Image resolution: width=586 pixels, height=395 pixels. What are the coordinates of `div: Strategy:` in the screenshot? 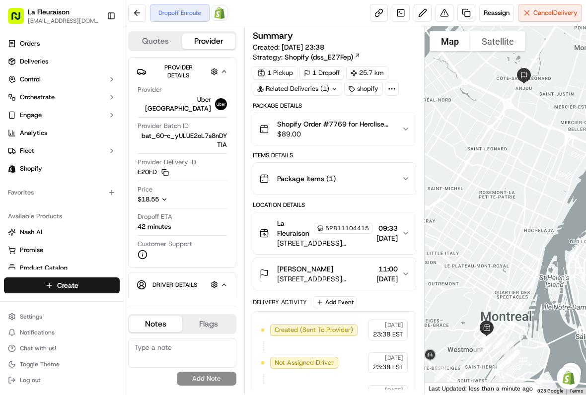 It's located at (306, 57).